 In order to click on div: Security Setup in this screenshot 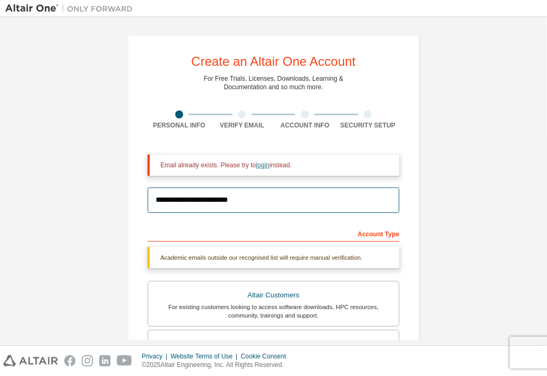, I will do `click(368, 125)`.